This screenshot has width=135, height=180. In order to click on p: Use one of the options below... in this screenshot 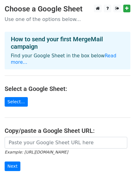, I will do `click(67, 19)`.